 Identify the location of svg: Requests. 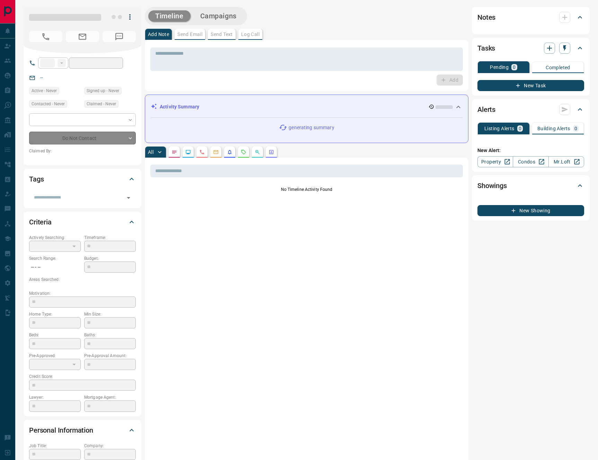
(243, 152).